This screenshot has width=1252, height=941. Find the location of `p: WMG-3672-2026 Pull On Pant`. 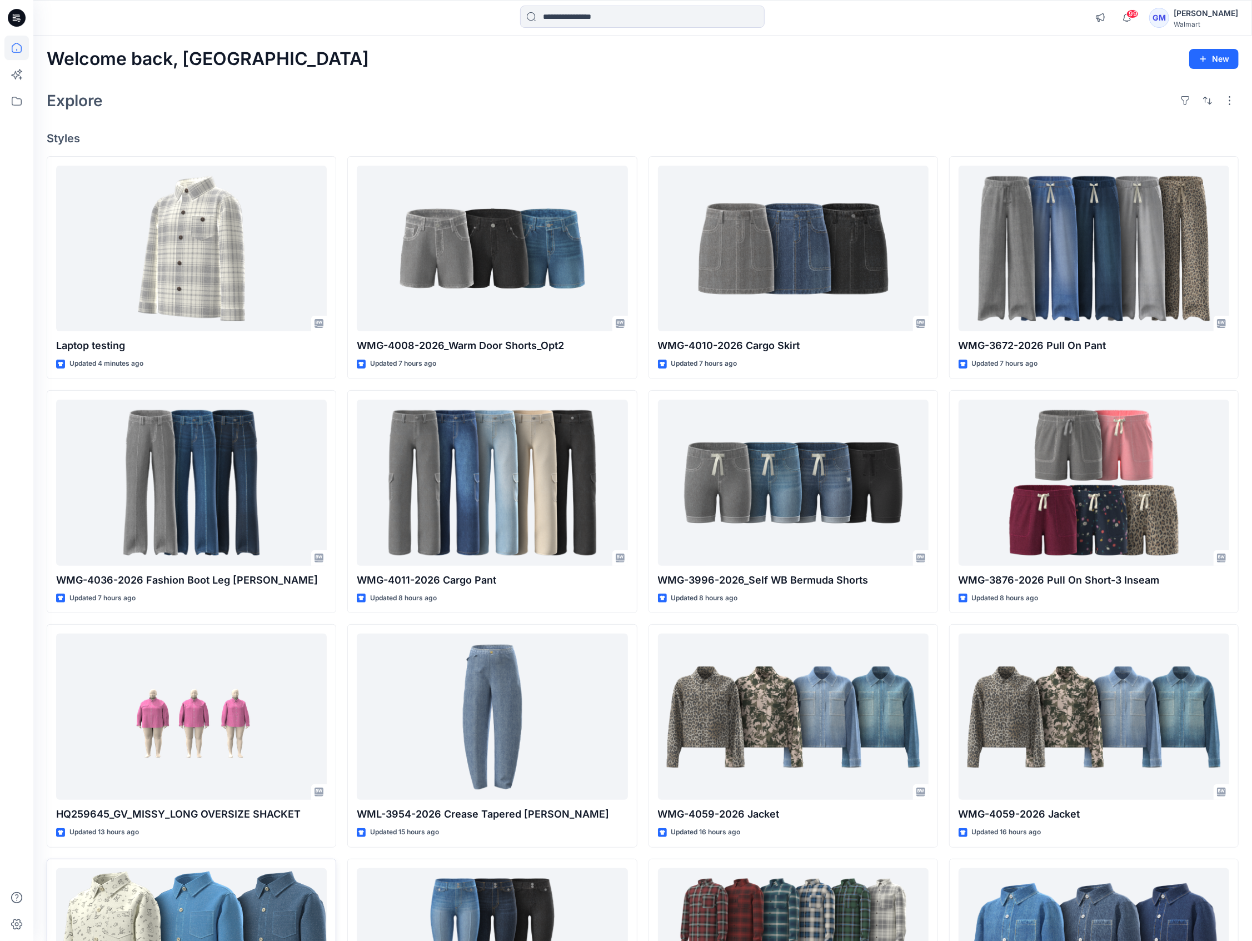

p: WMG-3672-2026 Pull On Pant is located at coordinates (1094, 346).